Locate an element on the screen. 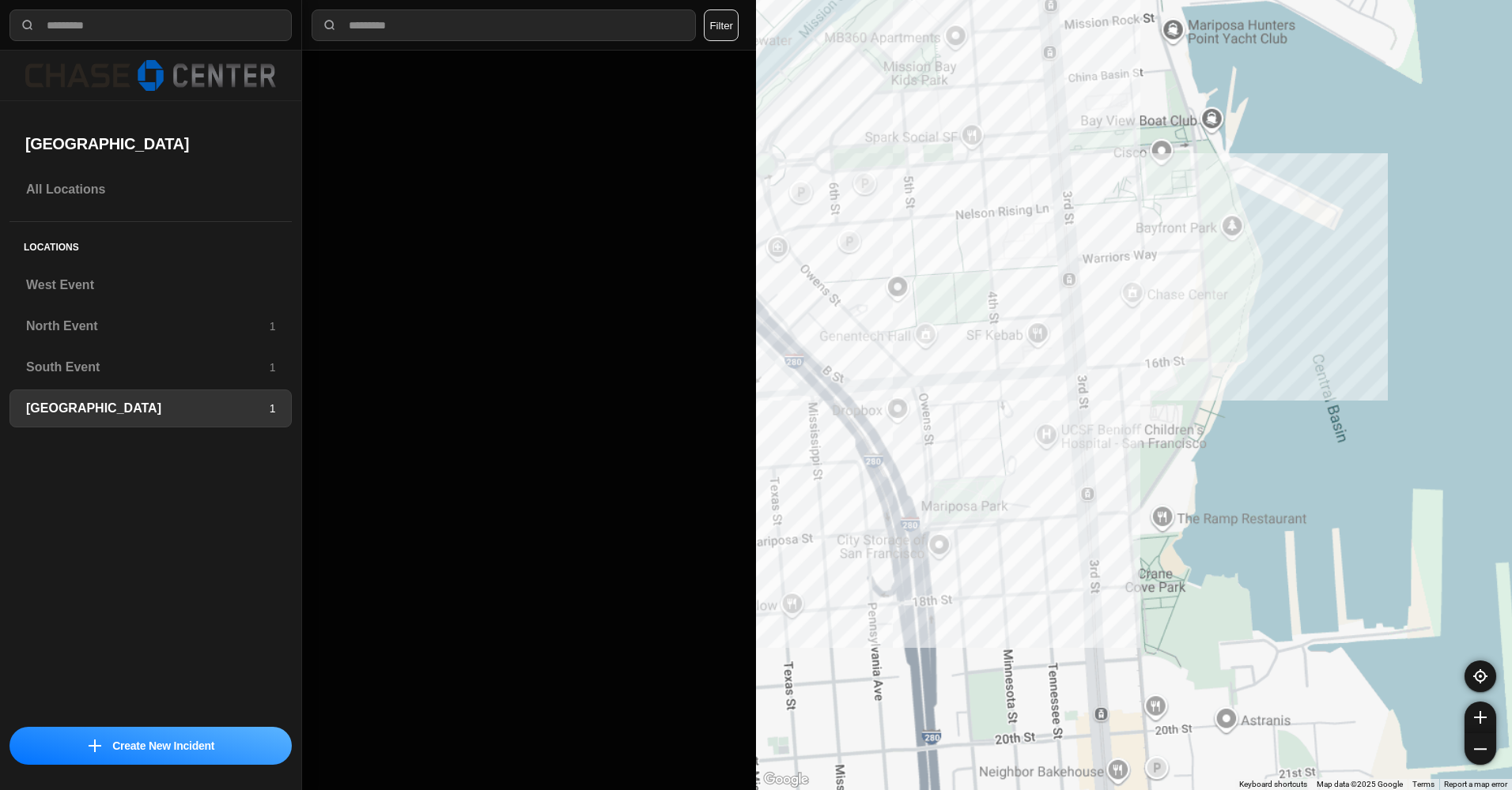  img: logo is located at coordinates (150, 75).